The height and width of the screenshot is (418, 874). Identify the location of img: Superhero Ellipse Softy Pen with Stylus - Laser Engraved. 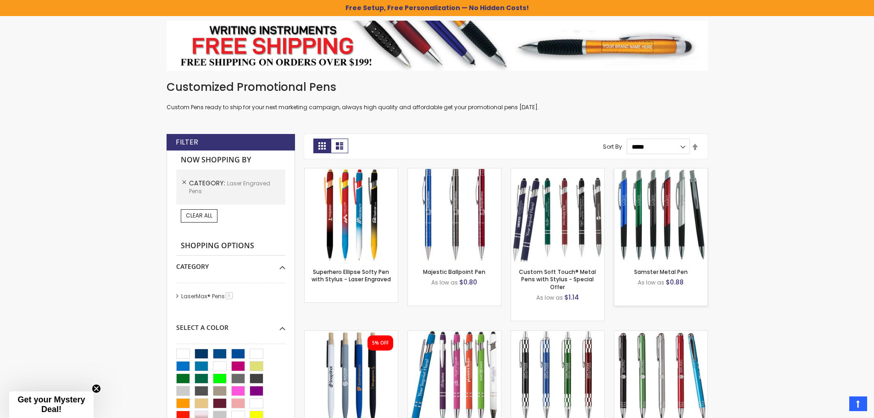
(351, 215).